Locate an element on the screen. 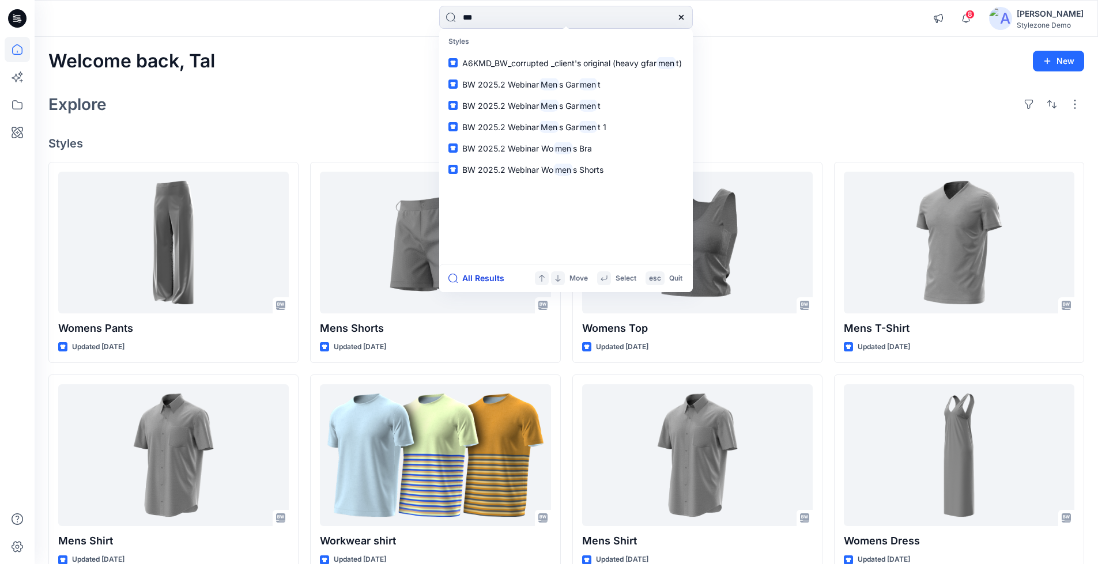  a: Workwear shirt is located at coordinates (435, 455).